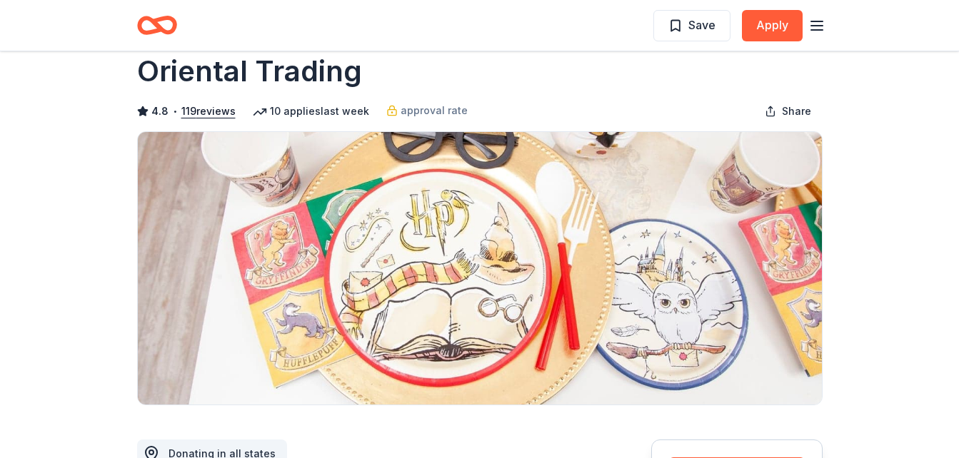 The image size is (959, 458). I want to click on img: Image for Oriental Trading, so click(480, 268).